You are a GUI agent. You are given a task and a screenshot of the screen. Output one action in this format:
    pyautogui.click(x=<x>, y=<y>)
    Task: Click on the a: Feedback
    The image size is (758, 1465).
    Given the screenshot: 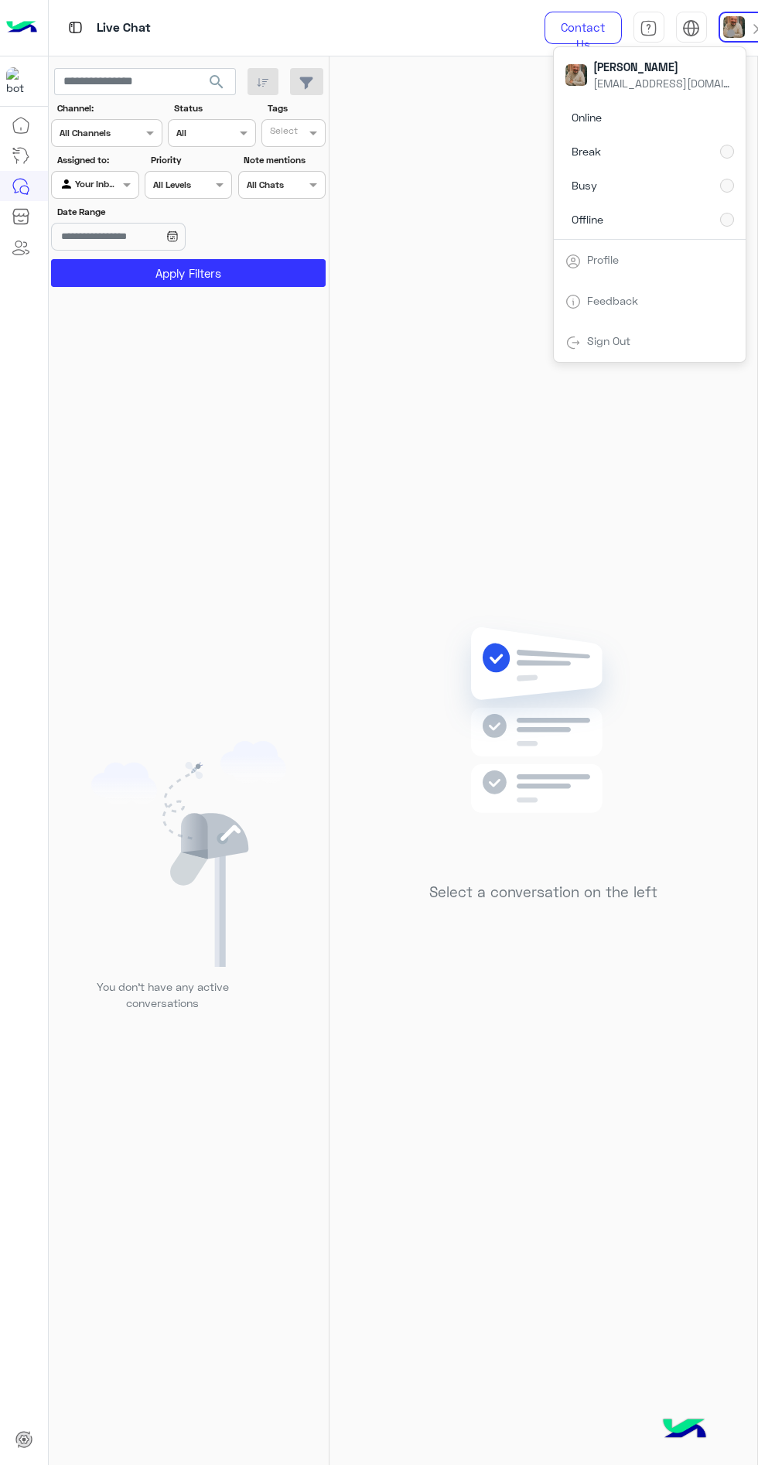 What is the action you would take?
    pyautogui.click(x=613, y=300)
    